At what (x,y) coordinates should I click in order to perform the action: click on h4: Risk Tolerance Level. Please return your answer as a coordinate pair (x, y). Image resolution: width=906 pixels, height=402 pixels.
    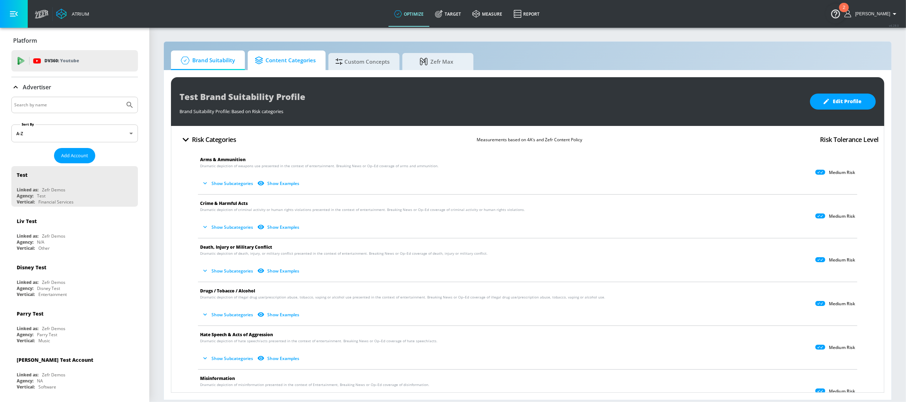
    Looking at the image, I should click on (849, 139).